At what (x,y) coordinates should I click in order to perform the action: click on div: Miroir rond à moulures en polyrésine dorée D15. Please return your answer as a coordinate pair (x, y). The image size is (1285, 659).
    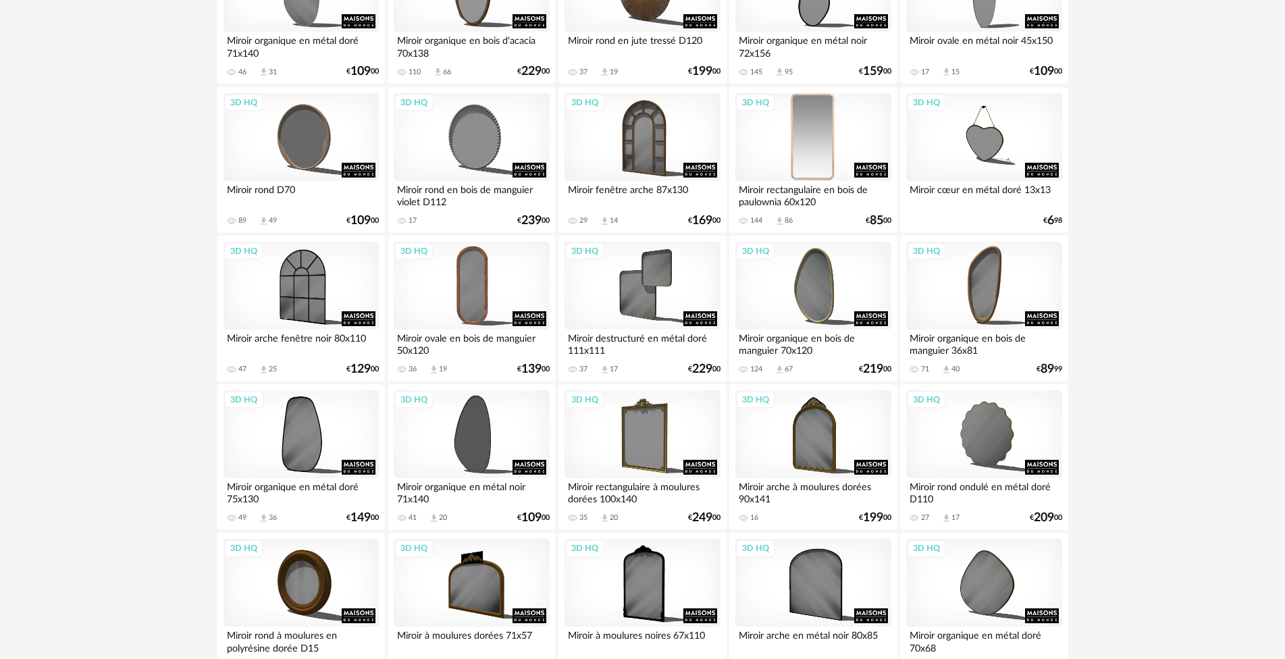
    Looking at the image, I should click on (301, 640).